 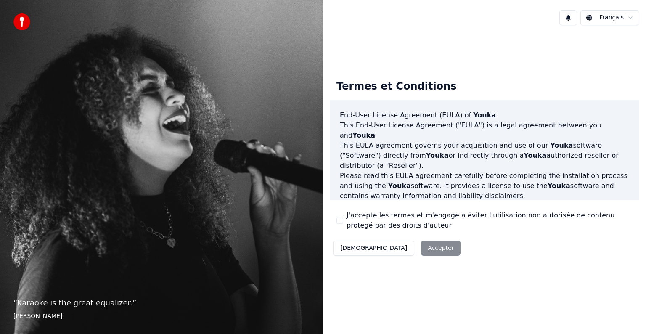 What do you see at coordinates (22, 22) in the screenshot?
I see `img: youka` at bounding box center [22, 22].